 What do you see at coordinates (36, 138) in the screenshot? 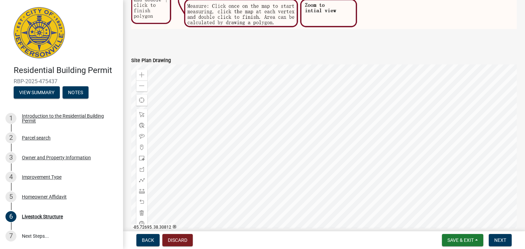
I see `div: Parcel search` at bounding box center [36, 138].